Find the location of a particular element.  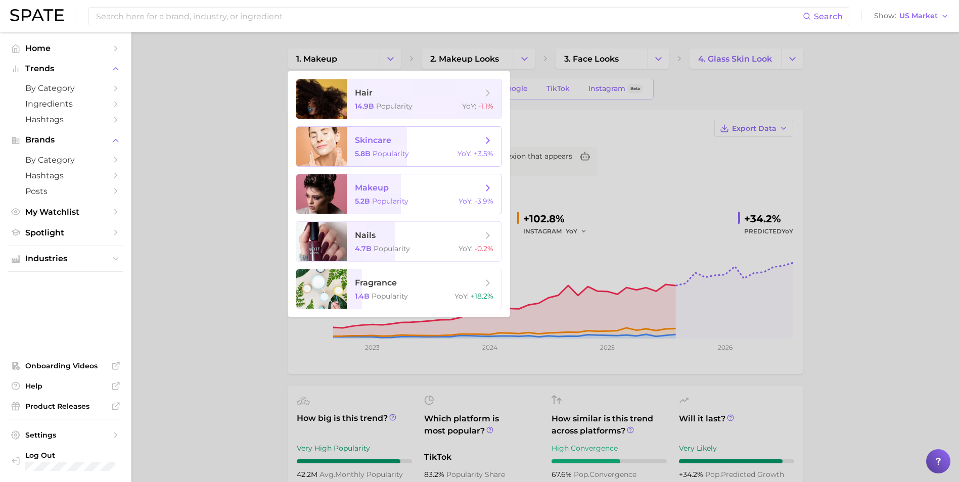

span: Search is located at coordinates (828, 16).